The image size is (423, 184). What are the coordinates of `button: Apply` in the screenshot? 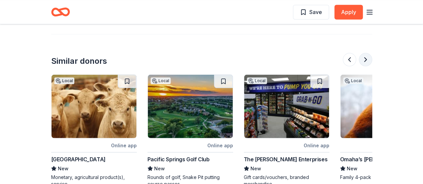 It's located at (348, 12).